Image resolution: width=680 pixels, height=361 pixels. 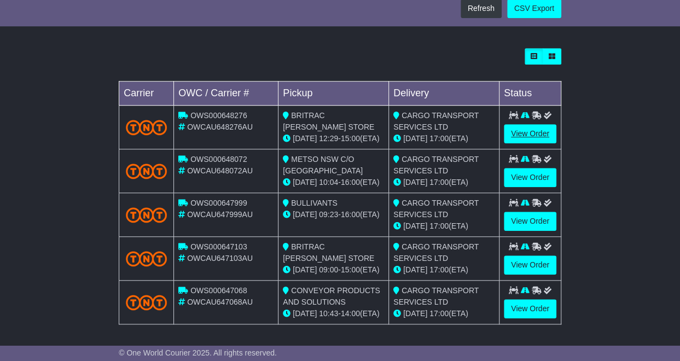 What do you see at coordinates (226, 94) in the screenshot?
I see `td: OWC / Carrier #` at bounding box center [226, 94].